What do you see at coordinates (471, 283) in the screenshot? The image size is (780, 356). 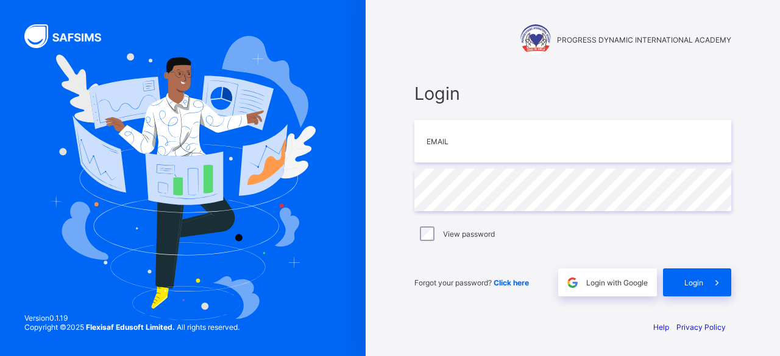 I see `span: Forgot your password?` at bounding box center [471, 283].